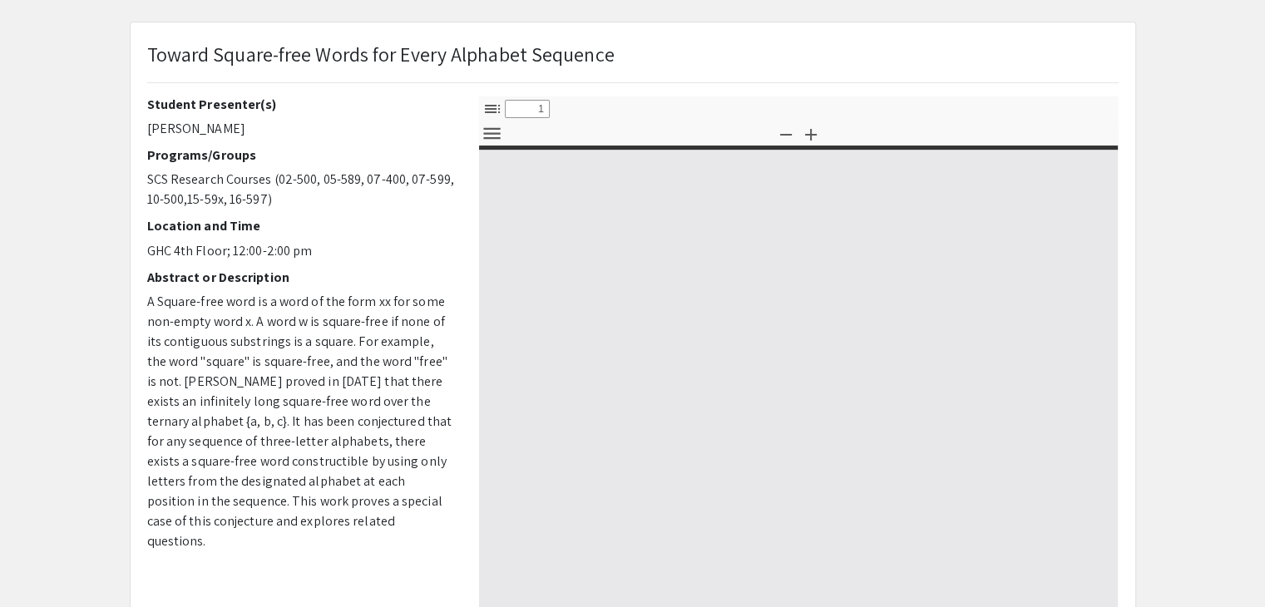 The width and height of the screenshot is (1265, 607). I want to click on p: Toward Square-free Words for Every Alphabet Sequence, so click(381, 54).